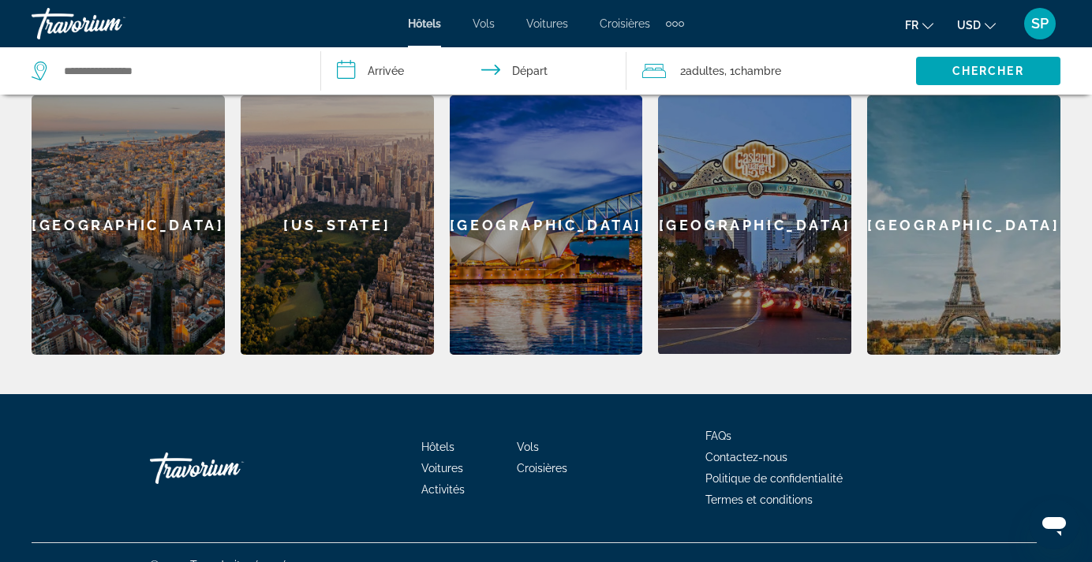 The width and height of the screenshot is (1092, 562). Describe the element at coordinates (759, 500) in the screenshot. I see `a: Termes et conditions` at that location.